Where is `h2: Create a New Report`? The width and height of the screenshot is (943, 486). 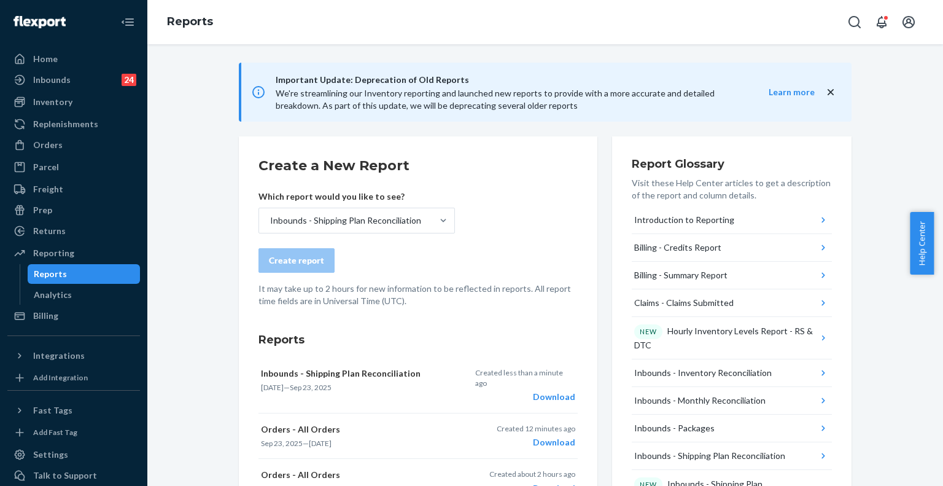 h2: Create a New Report is located at coordinates (418, 166).